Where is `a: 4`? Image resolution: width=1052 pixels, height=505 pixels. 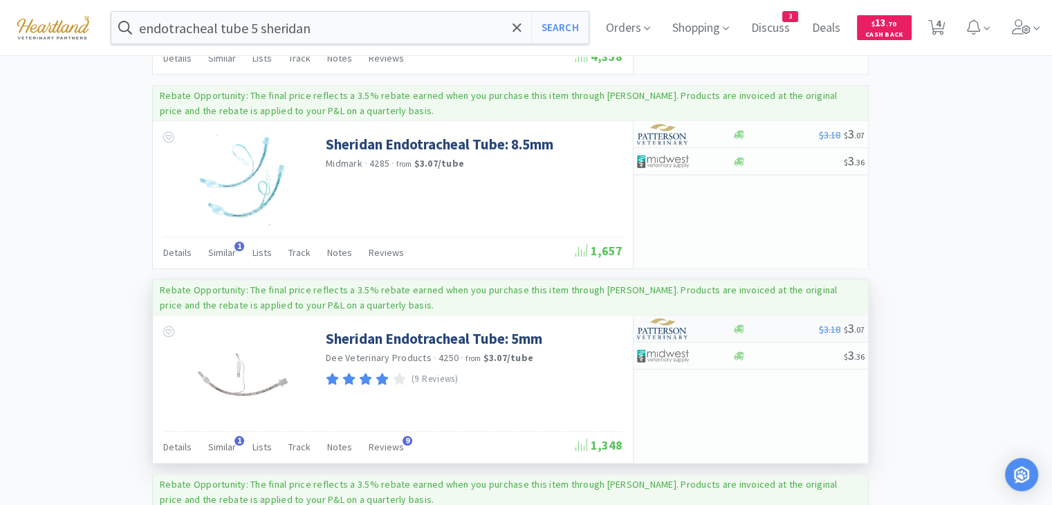 a: 4 is located at coordinates (937, 30).